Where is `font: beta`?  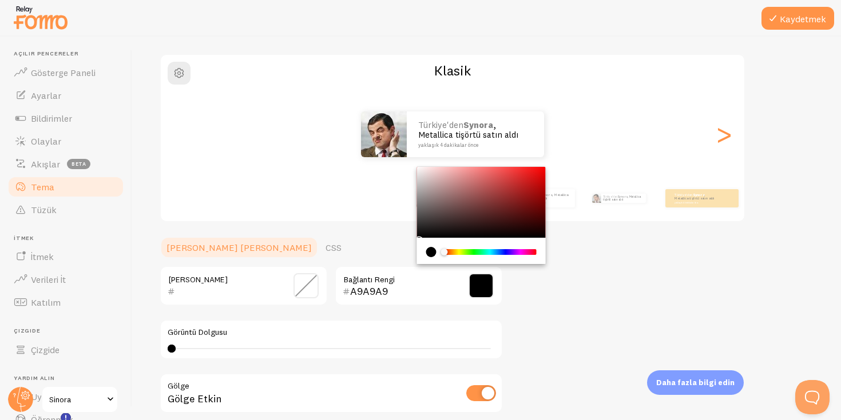
font: beta is located at coordinates (79, 164).